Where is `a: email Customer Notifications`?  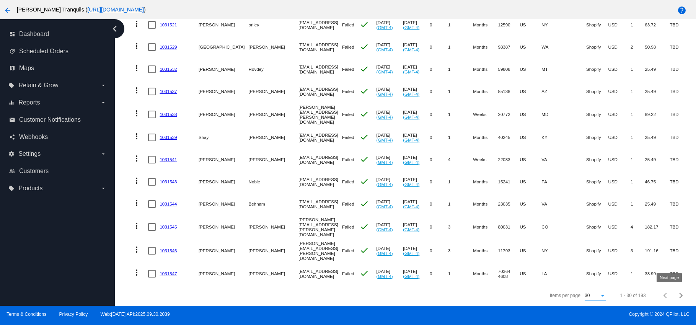
a: email Customer Notifications is located at coordinates (58, 120).